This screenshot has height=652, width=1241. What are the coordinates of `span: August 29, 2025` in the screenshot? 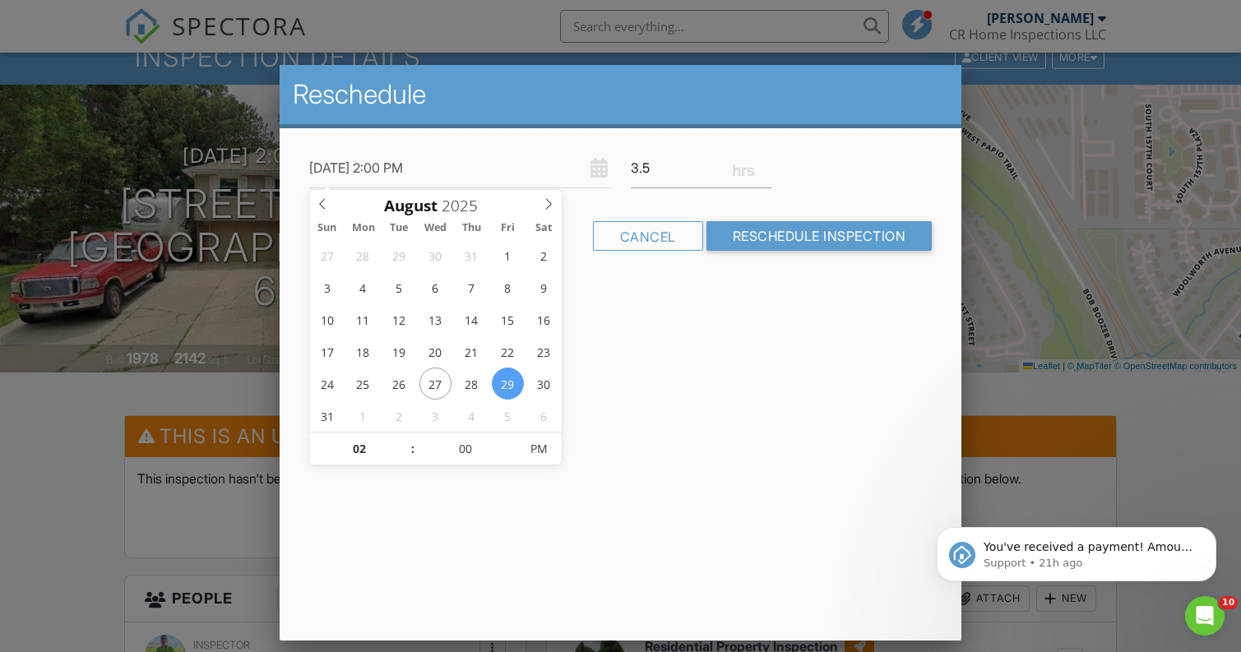 It's located at (507, 383).